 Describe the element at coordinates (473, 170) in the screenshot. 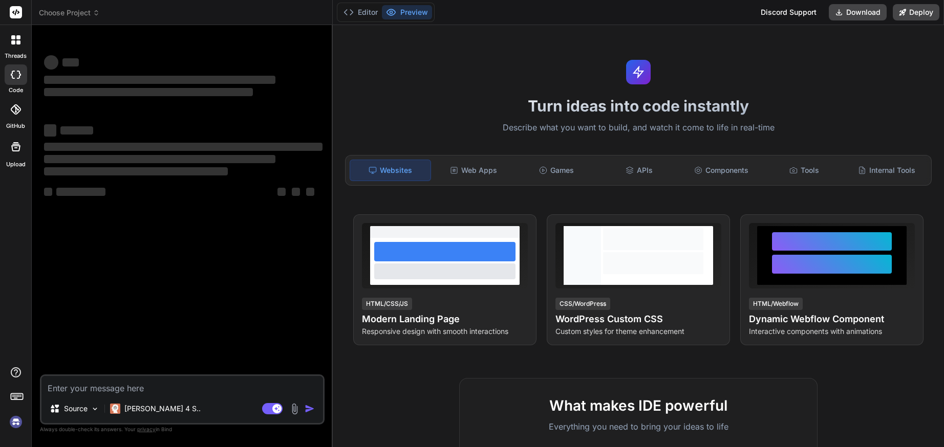

I see `div: Web Apps` at that location.